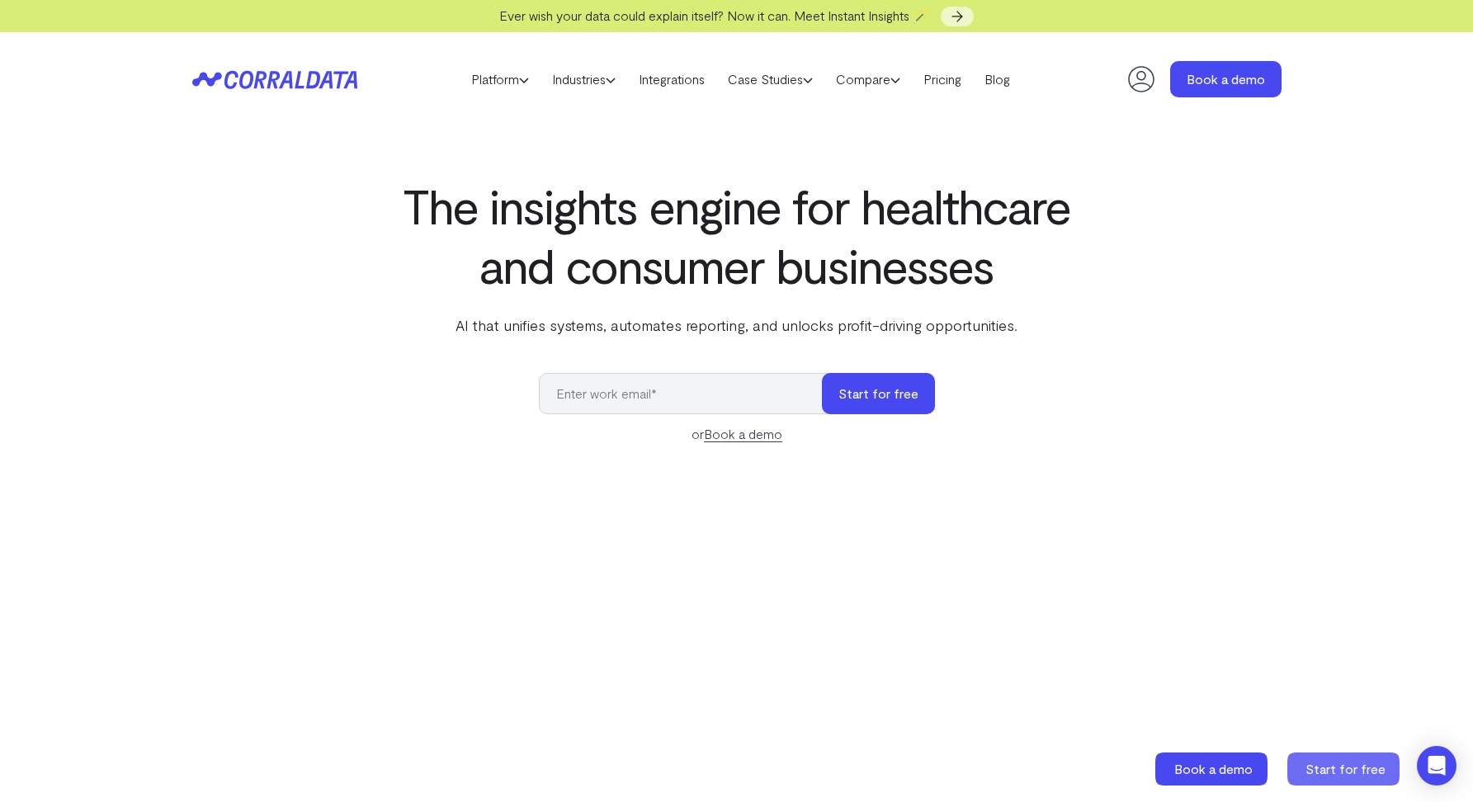  What do you see at coordinates (714, 15) in the screenshot?
I see `span: Ever wish your data could explain itself? Now it can. Meet Instant Insights 🪄` at bounding box center [714, 15].